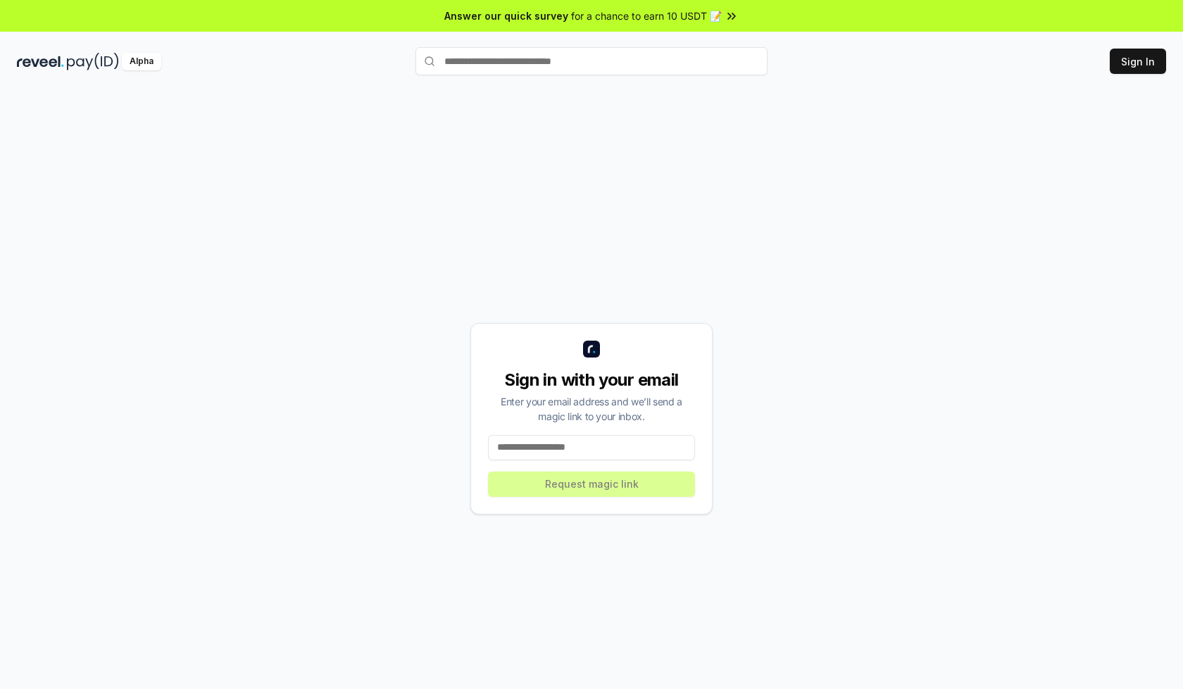 The image size is (1183, 689). What do you see at coordinates (591, 409) in the screenshot?
I see `div: Enter your email address and we’ll send a magic link to your inbox.` at bounding box center [591, 409].